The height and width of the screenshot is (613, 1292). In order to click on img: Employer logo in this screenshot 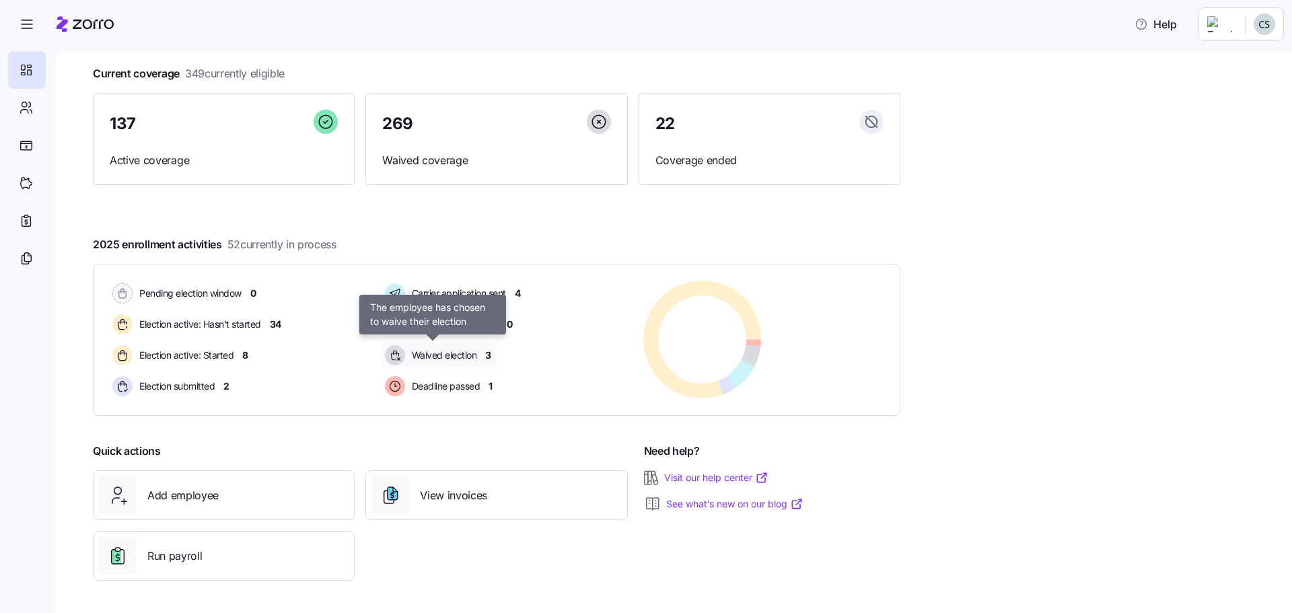, I will do `click(1221, 24)`.